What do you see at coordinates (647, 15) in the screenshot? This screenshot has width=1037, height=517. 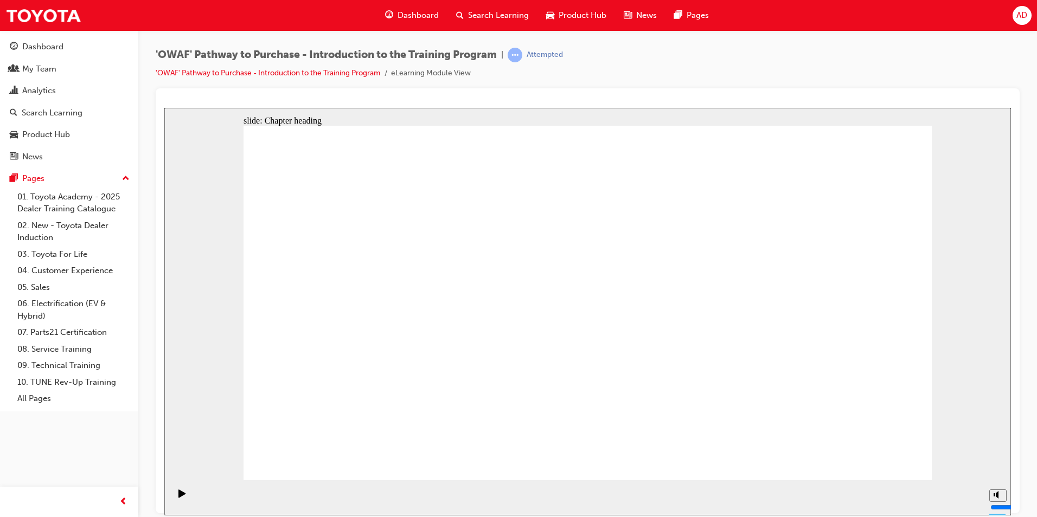 I see `span: News` at bounding box center [647, 15].